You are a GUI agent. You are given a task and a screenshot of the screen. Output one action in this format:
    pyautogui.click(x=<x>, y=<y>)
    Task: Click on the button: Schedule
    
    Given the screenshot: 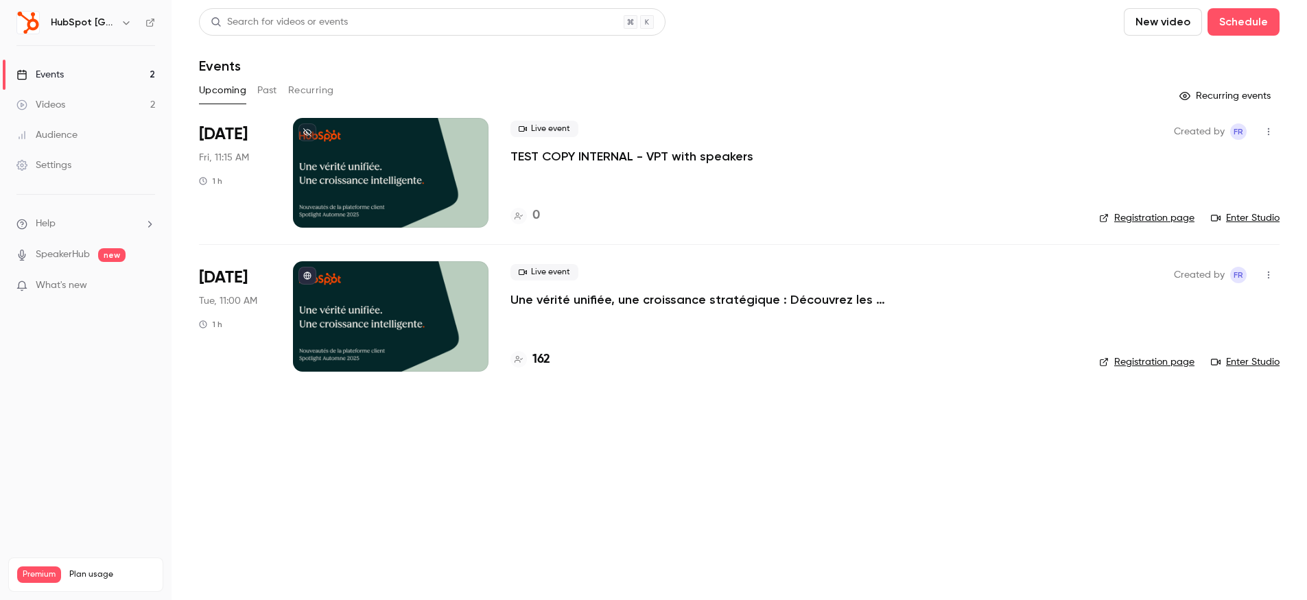 What is the action you would take?
    pyautogui.click(x=1243, y=22)
    